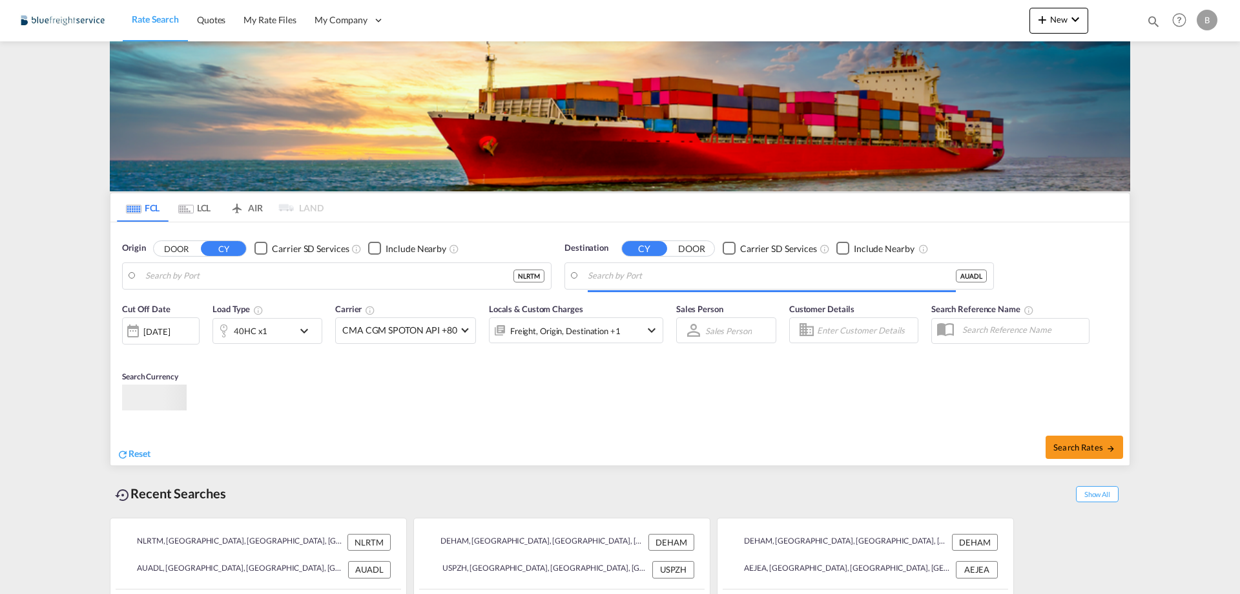 The width and height of the screenshot is (1240, 594). Describe the element at coordinates (235, 569) in the screenshot. I see `div: AUADL, Adelaide, Australia, Oceania, Oceania` at that location.